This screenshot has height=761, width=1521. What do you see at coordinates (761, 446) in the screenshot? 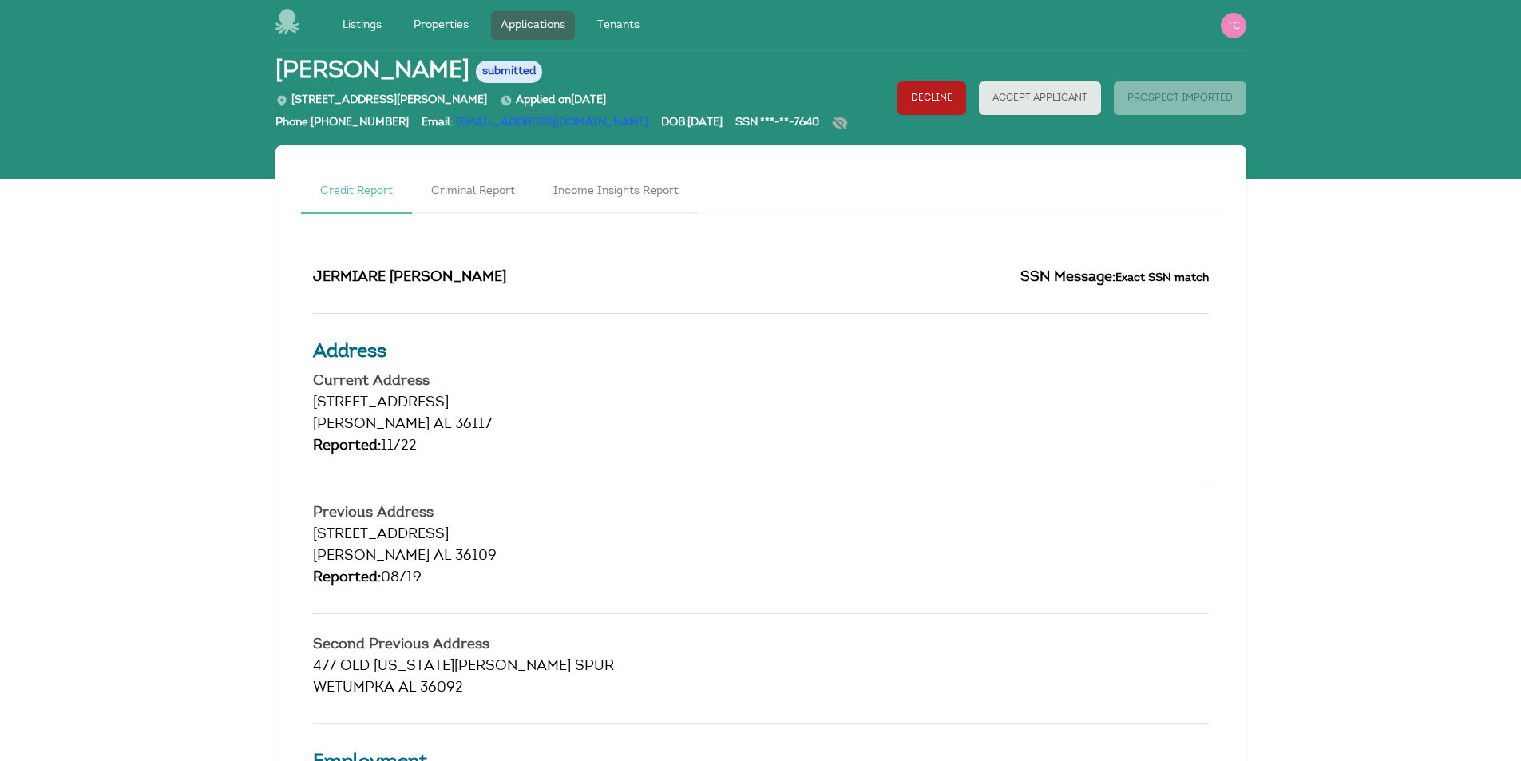
I see `div: 11/22` at bounding box center [761, 446].